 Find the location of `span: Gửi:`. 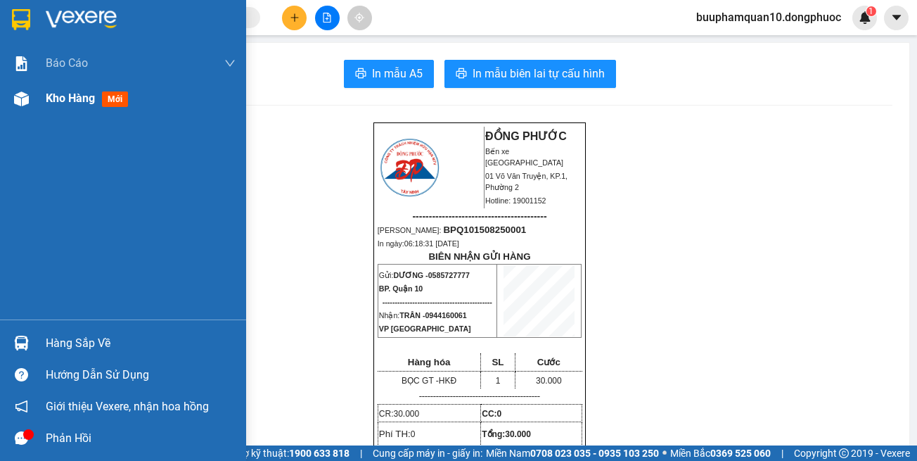

span: Gửi: is located at coordinates (424, 275).